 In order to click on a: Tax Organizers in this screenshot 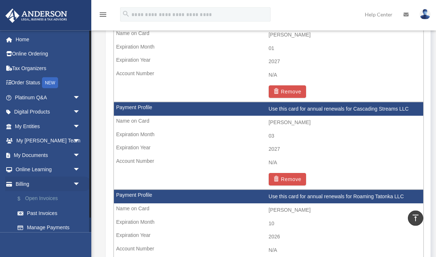, I will do `click(48, 68)`.